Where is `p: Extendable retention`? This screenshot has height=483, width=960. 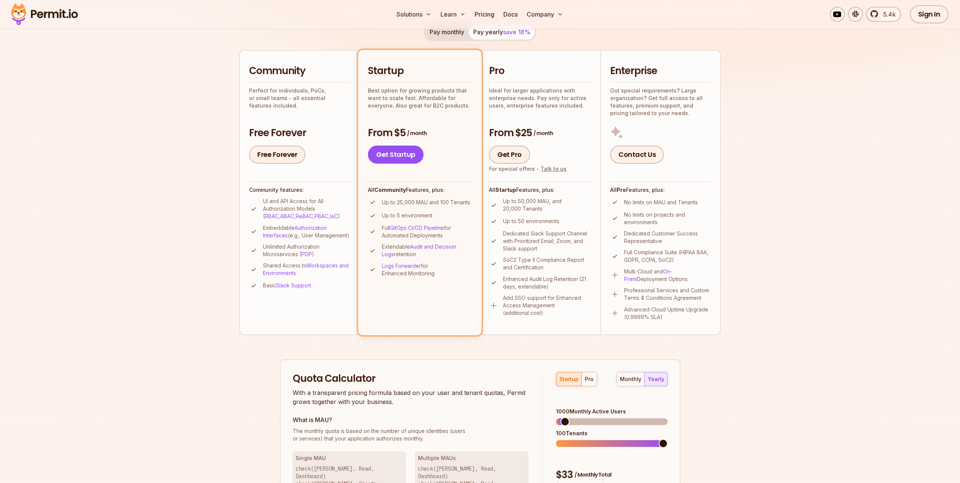 p: Extendable retention is located at coordinates (427, 251).